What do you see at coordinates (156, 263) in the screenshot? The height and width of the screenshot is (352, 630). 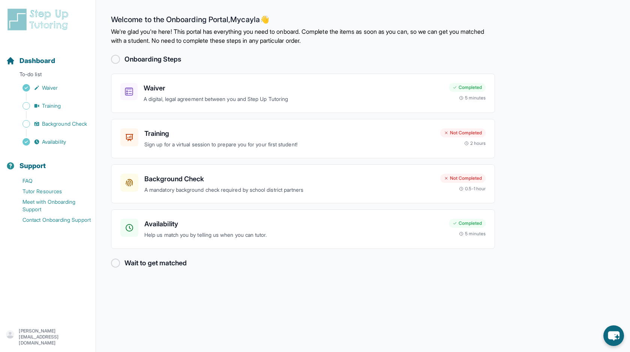 I see `h2: Wait to get matched` at bounding box center [156, 263].